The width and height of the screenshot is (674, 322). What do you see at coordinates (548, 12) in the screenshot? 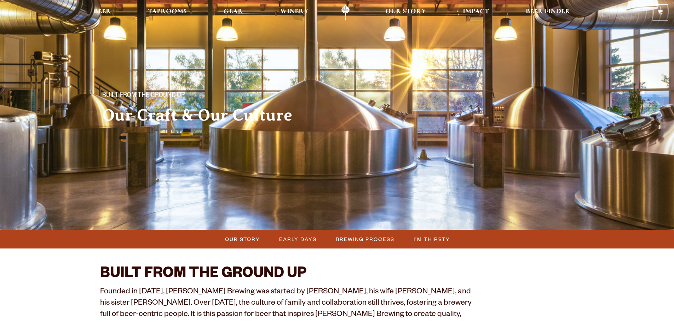
I see `span: Beer Finder` at bounding box center [548, 12].